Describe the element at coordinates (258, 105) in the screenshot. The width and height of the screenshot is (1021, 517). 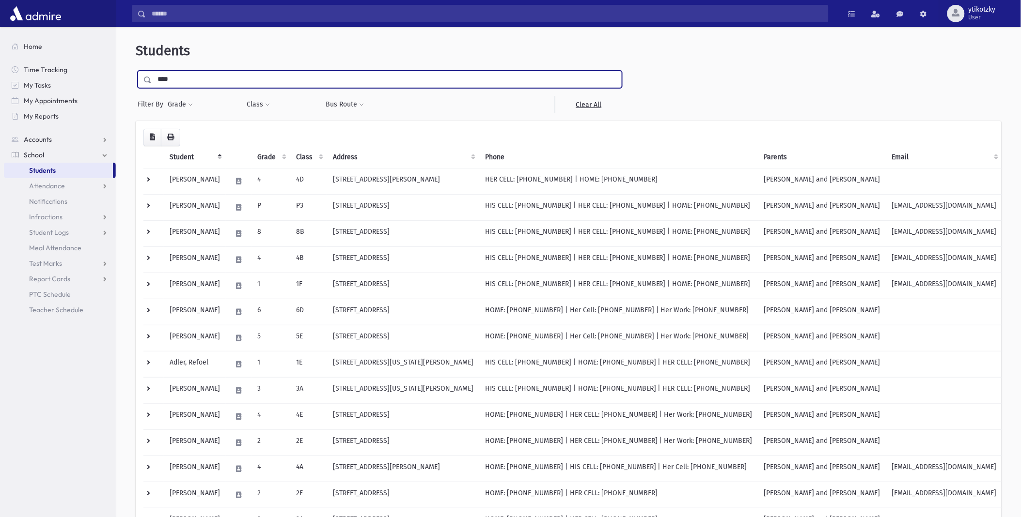
I see `button: Class` at that location.